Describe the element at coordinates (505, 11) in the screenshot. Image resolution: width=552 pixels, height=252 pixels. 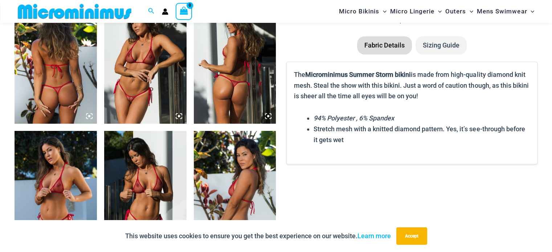
I see `a: Mens SwimwearMenu ToggleMenu Toggle` at that location.